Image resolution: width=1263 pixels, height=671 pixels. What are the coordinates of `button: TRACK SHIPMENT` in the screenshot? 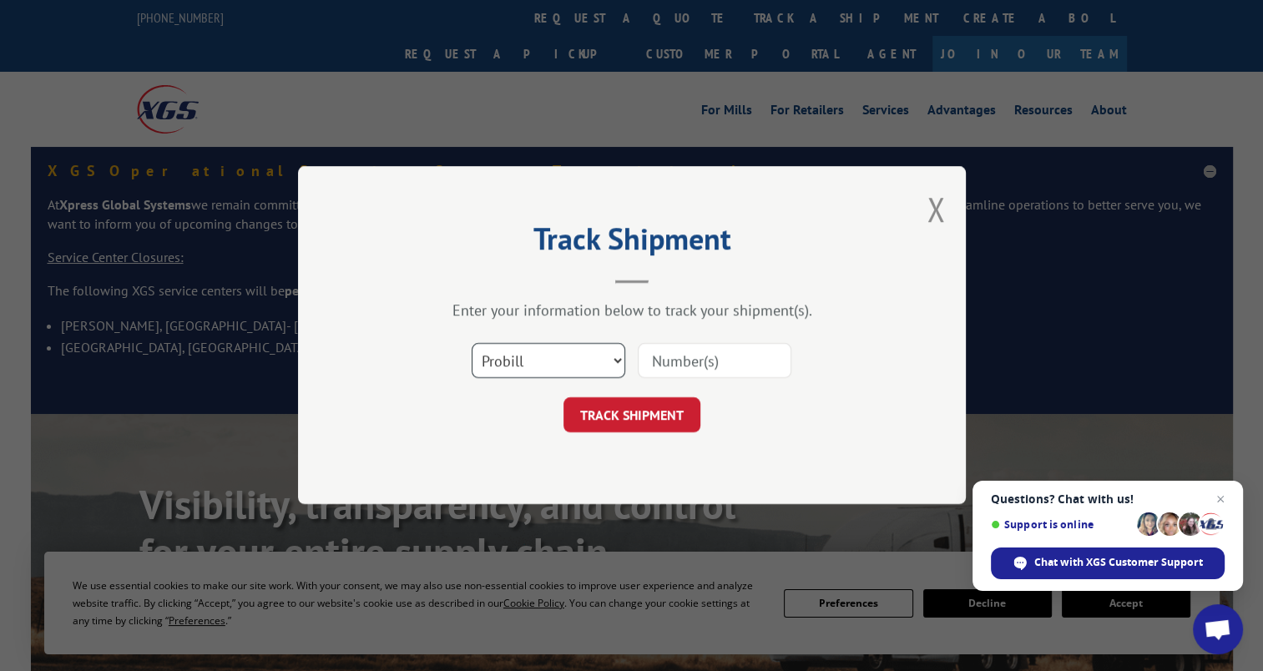 It's located at (632, 416).